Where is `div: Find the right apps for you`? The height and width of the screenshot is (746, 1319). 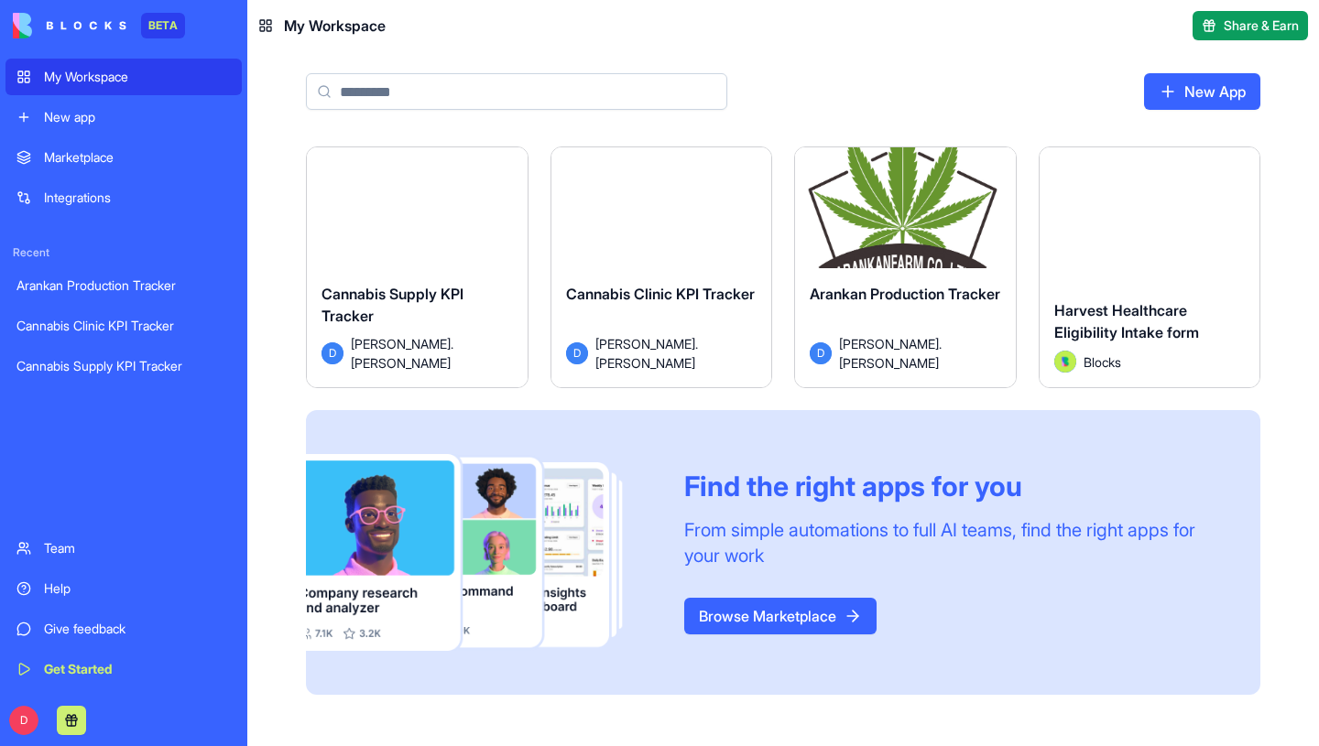
div: Find the right apps for you is located at coordinates (950, 486).